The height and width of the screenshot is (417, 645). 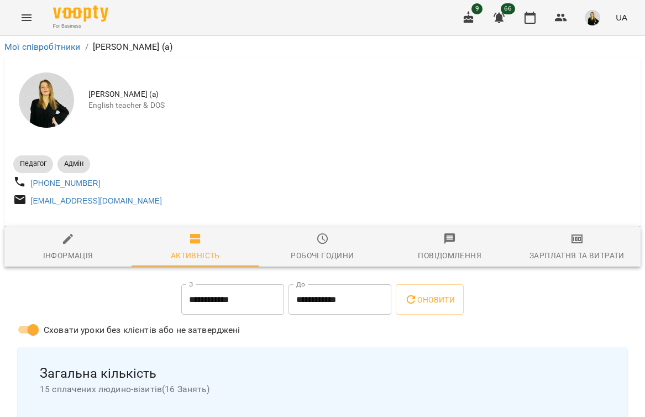 I want to click on img: 4a571d9954ce9b31f801162f42e49bd5.jpg, so click(x=592, y=18).